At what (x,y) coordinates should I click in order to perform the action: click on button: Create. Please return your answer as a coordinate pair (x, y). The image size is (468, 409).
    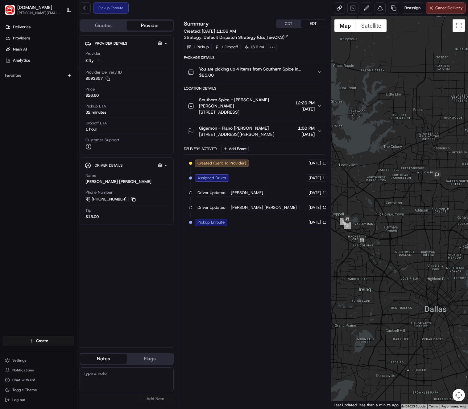
    Looking at the image, I should click on (38, 341).